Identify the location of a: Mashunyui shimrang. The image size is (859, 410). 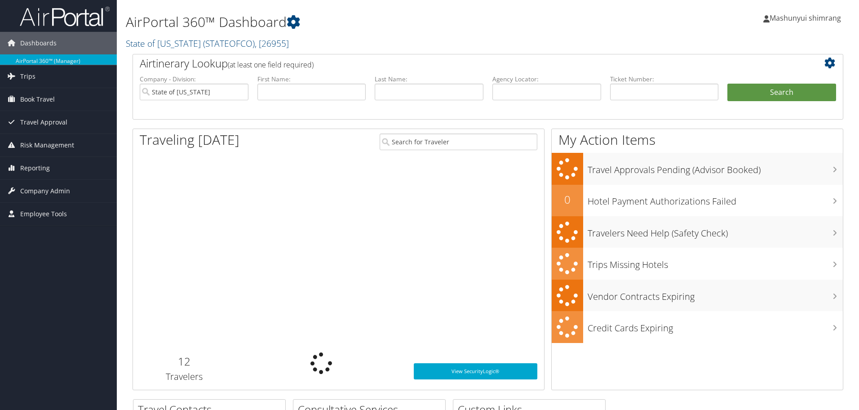
(806, 18).